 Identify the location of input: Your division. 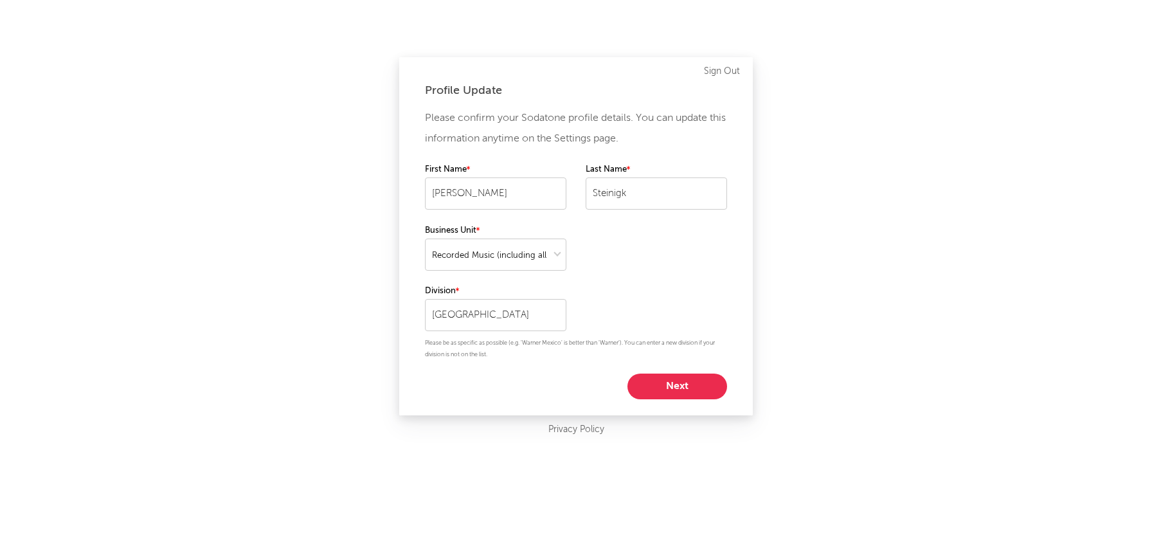
(496, 315).